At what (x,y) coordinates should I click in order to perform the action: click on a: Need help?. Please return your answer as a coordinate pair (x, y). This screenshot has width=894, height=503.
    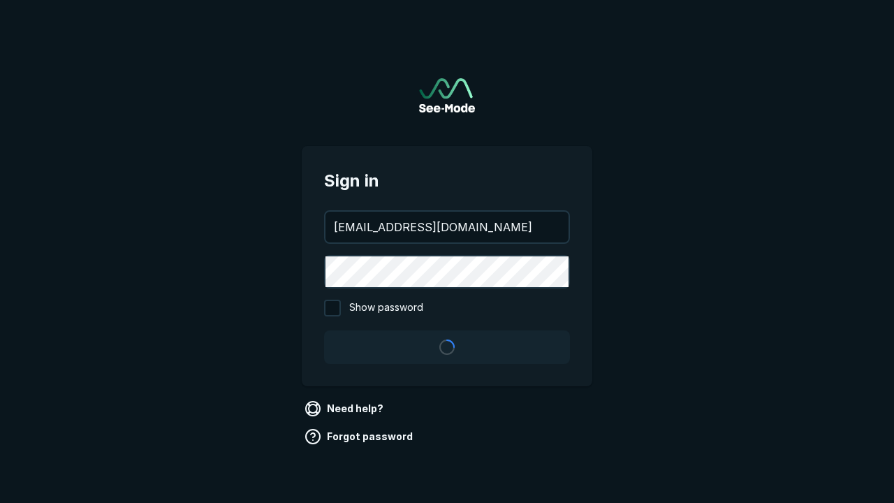
    Looking at the image, I should click on (345, 409).